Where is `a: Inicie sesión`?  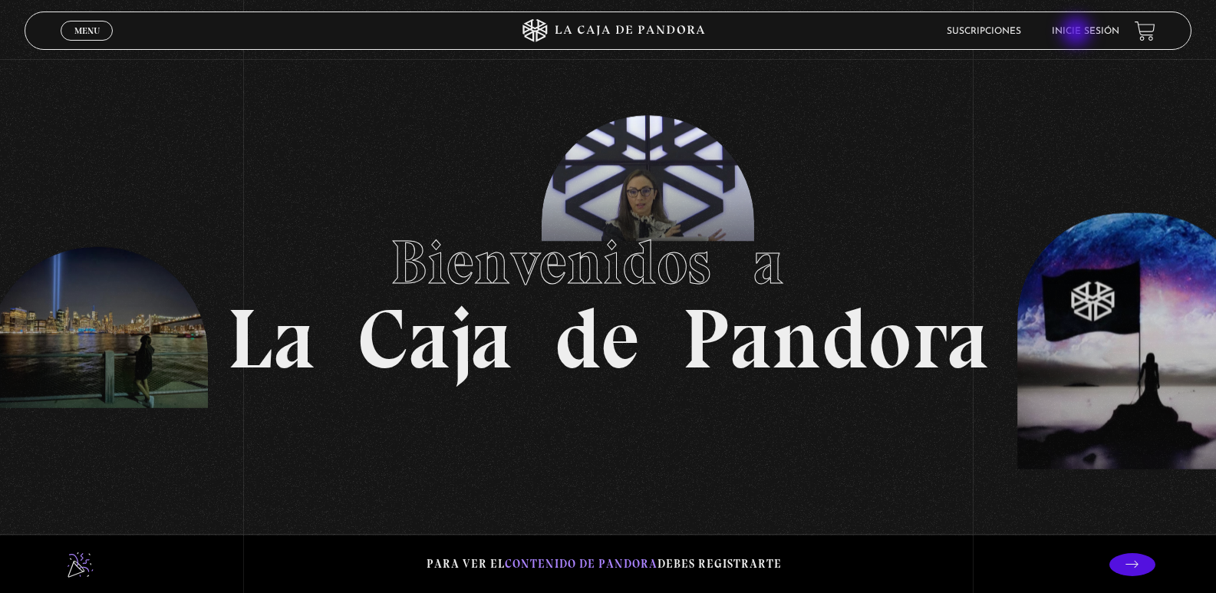 a: Inicie sesión is located at coordinates (1086, 31).